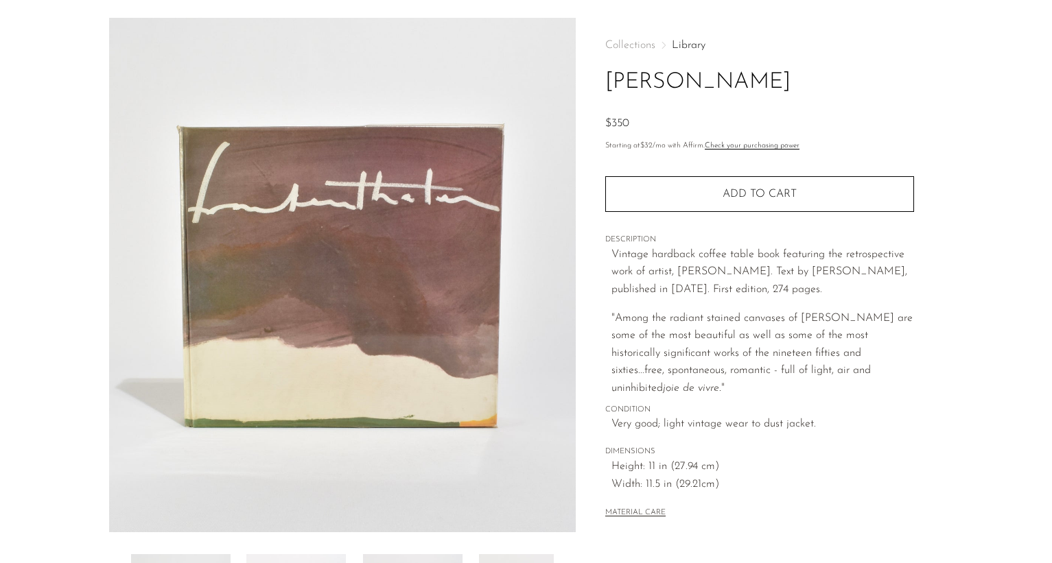 The width and height of the screenshot is (1052, 563). Describe the element at coordinates (752, 146) in the screenshot. I see `a: Check your purchasing power - Learn more about Affirm Financing (opens in modal)` at that location.